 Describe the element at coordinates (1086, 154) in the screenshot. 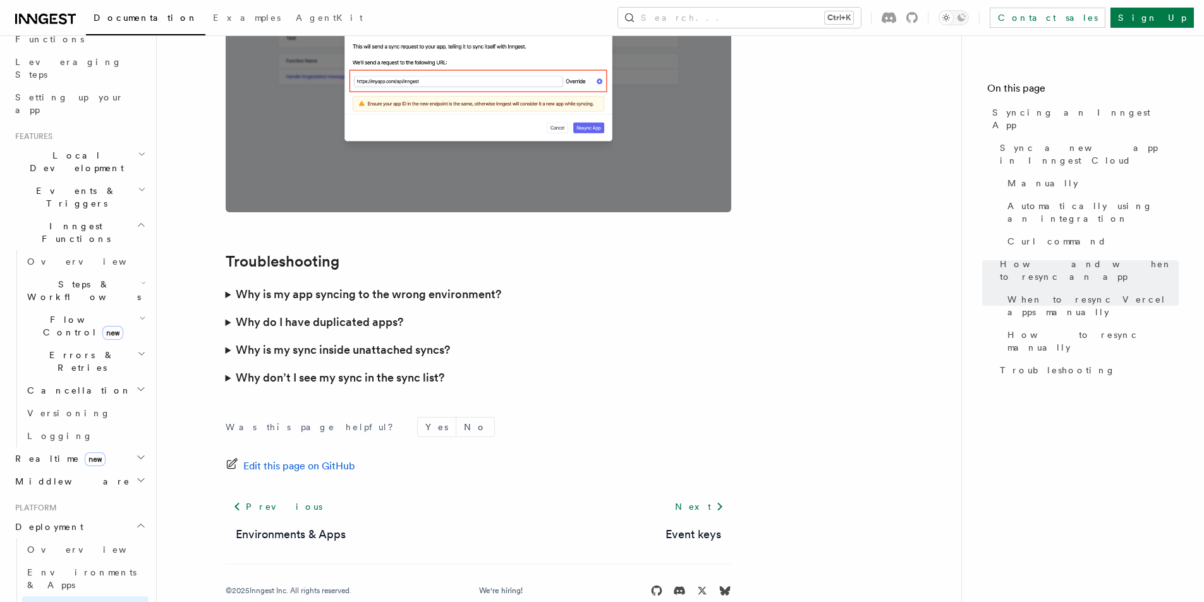

I see `a: Sync a new app in Inngest Cloud` at that location.